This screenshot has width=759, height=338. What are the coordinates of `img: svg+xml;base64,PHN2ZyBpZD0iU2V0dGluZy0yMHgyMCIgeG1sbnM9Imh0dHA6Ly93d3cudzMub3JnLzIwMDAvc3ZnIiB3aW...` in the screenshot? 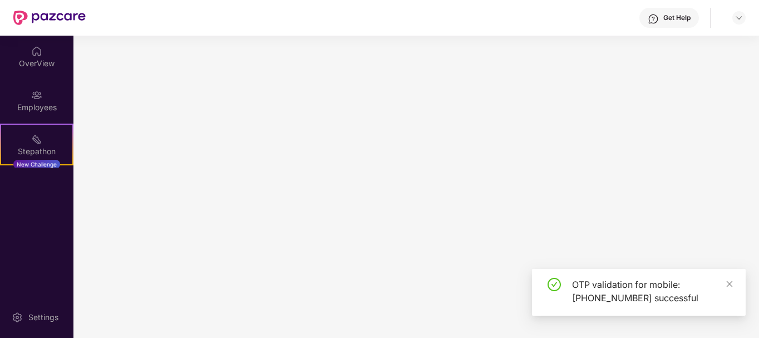 It's located at (17, 317).